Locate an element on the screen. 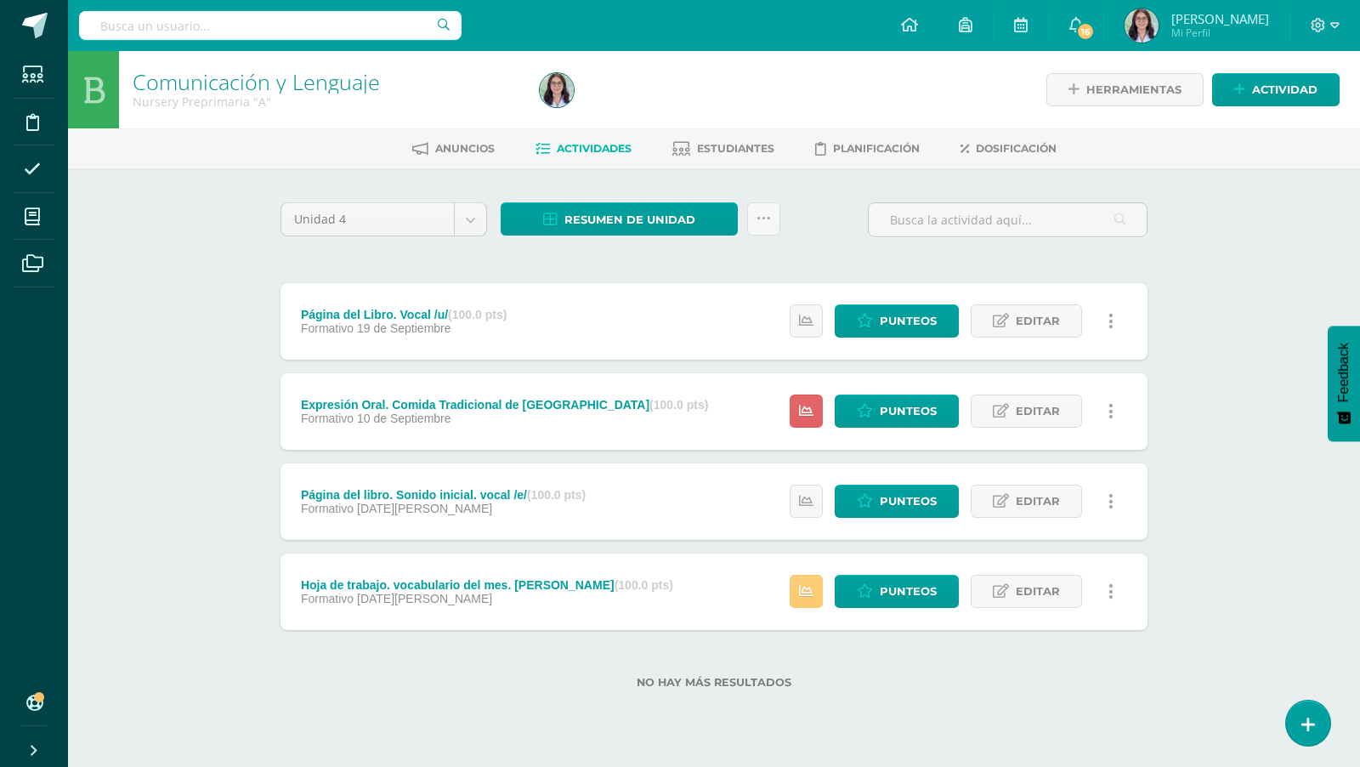 The height and width of the screenshot is (767, 1360). a: Resumen de unidad is located at coordinates (619, 219).